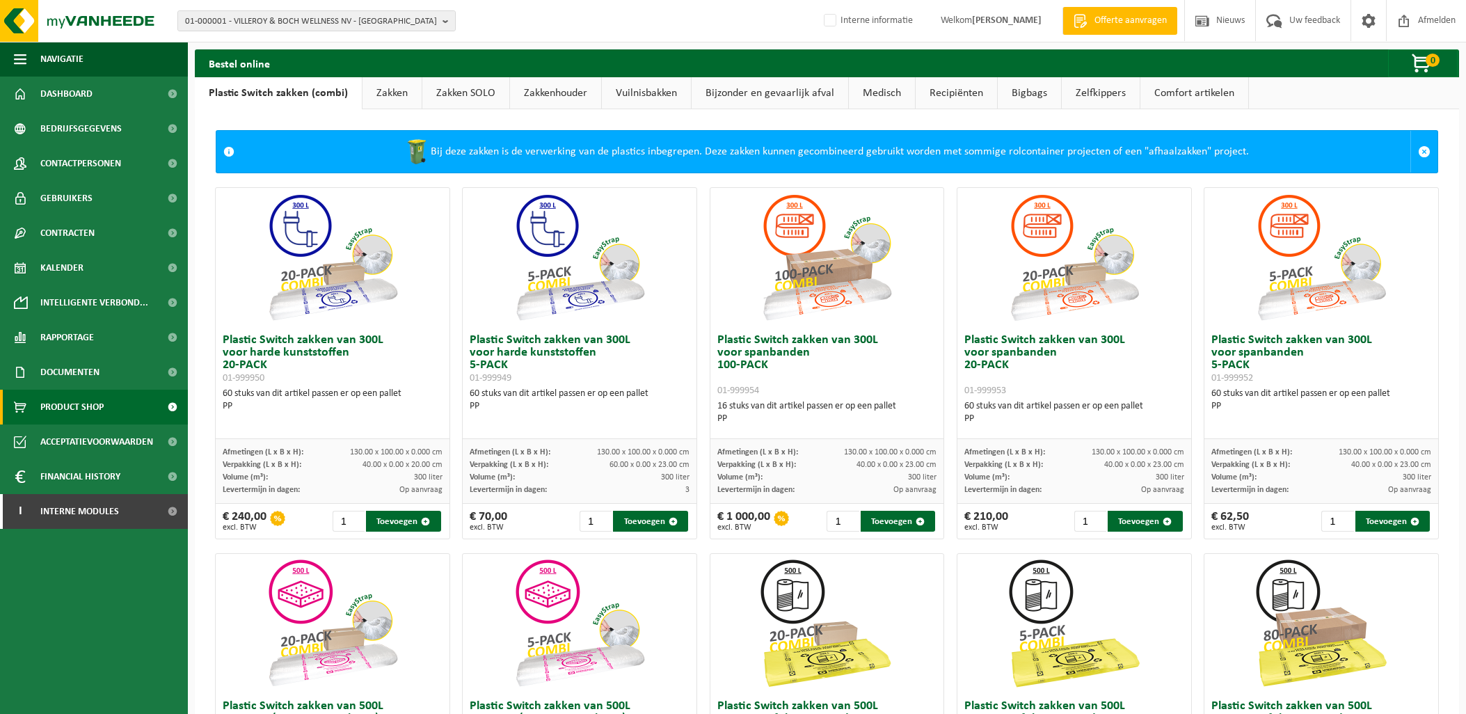 The height and width of the screenshot is (714, 1466). I want to click on span: Navigatie, so click(62, 59).